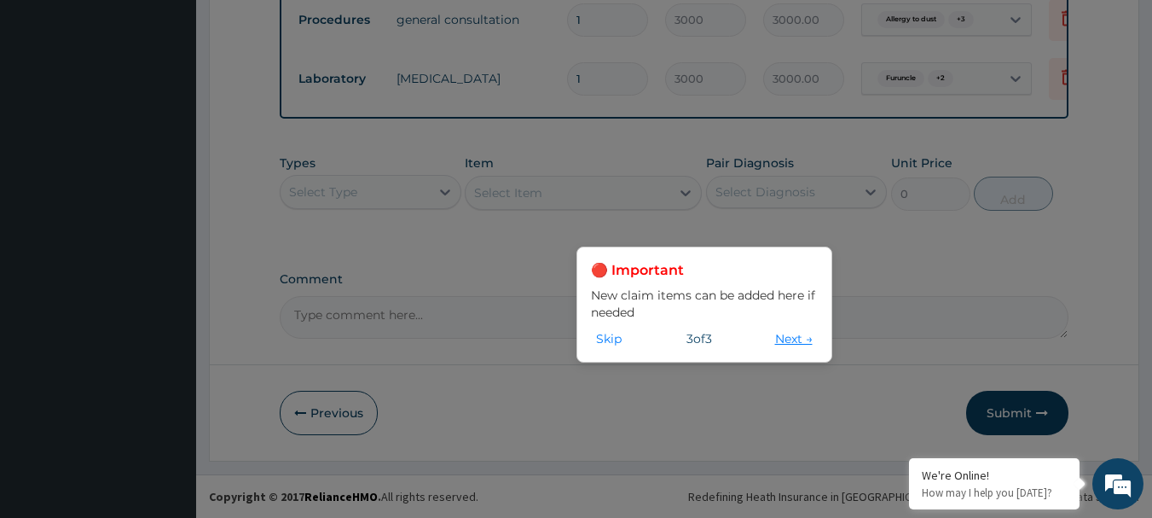 This screenshot has height=518, width=1152. What do you see at coordinates (994, 492) in the screenshot?
I see `p: How may I help you today?` at bounding box center [994, 492].